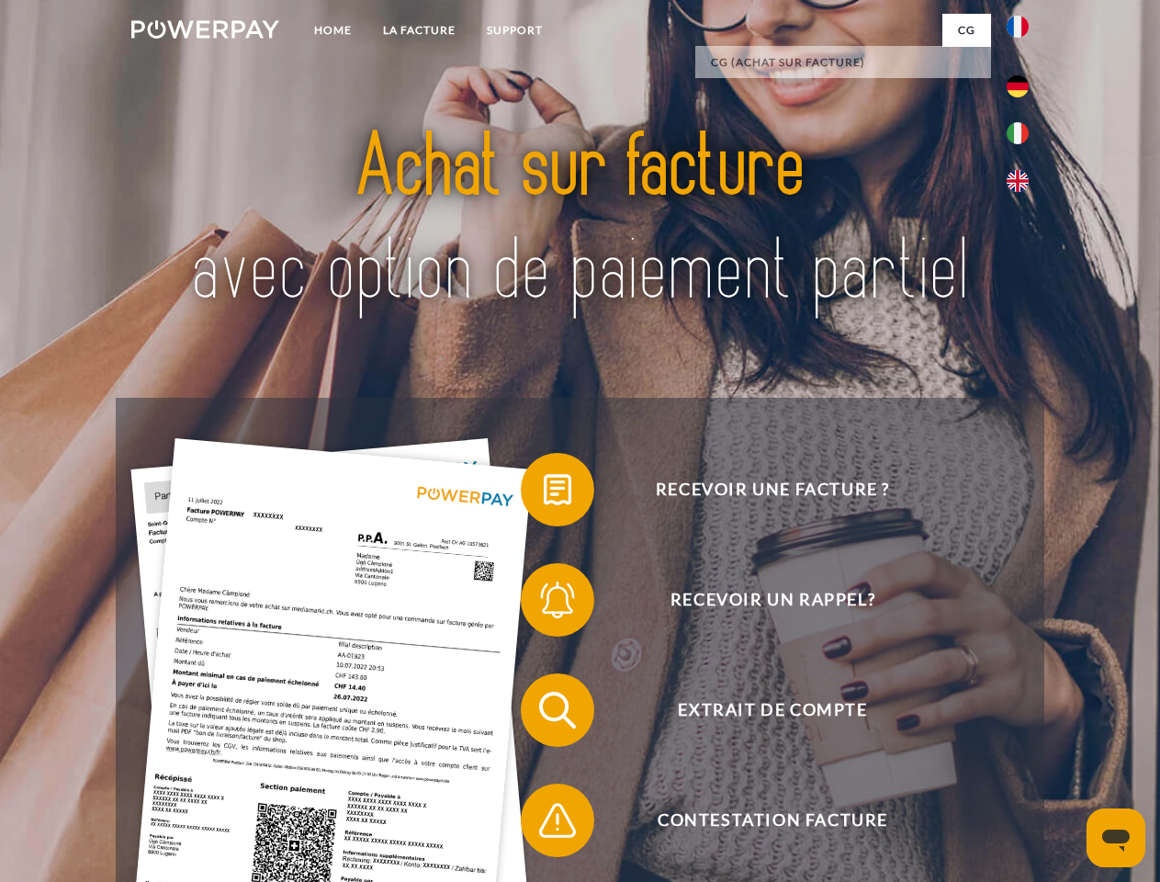 The width and height of the screenshot is (1160, 882). What do you see at coordinates (760, 600) in the screenshot?
I see `a: Recevoir un rappel?` at bounding box center [760, 600].